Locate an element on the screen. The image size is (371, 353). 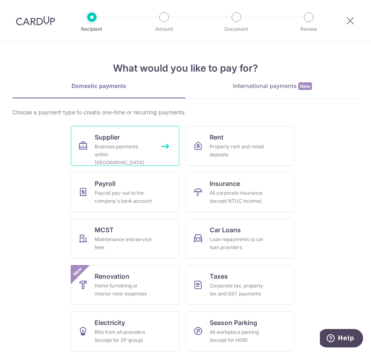
div: All corporate insurance (except NTUC Income) is located at coordinates (238, 197).